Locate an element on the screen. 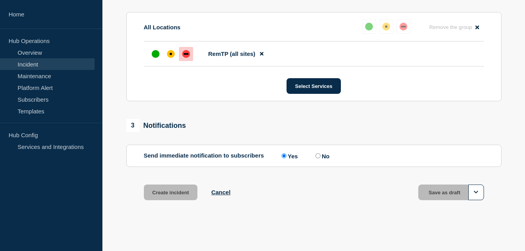  span: Remove the group is located at coordinates (451, 27).